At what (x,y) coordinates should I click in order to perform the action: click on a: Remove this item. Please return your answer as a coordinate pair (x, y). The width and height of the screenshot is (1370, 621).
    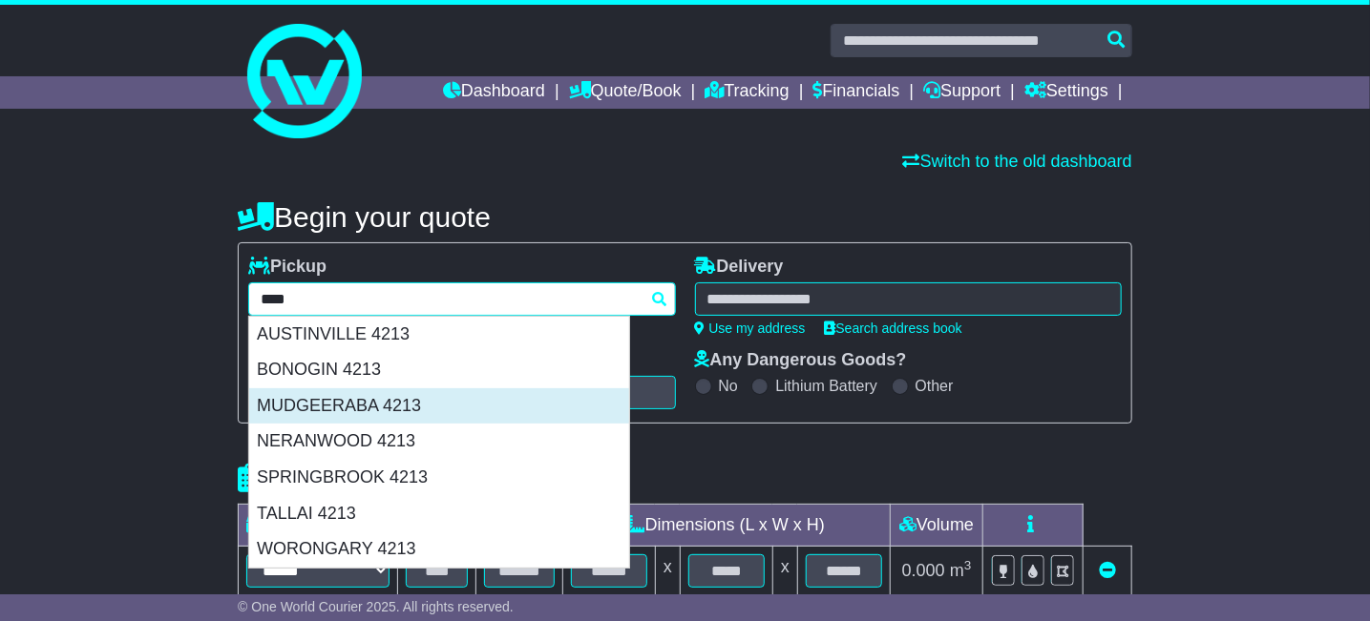
    Looking at the image, I should click on (1107, 571).